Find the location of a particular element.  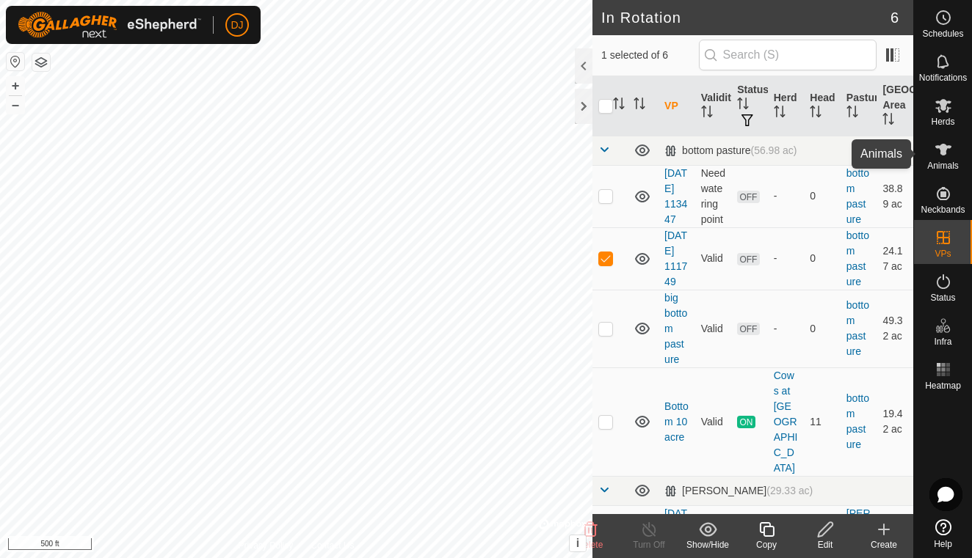

span: (29.33 ac) is located at coordinates (789, 491).